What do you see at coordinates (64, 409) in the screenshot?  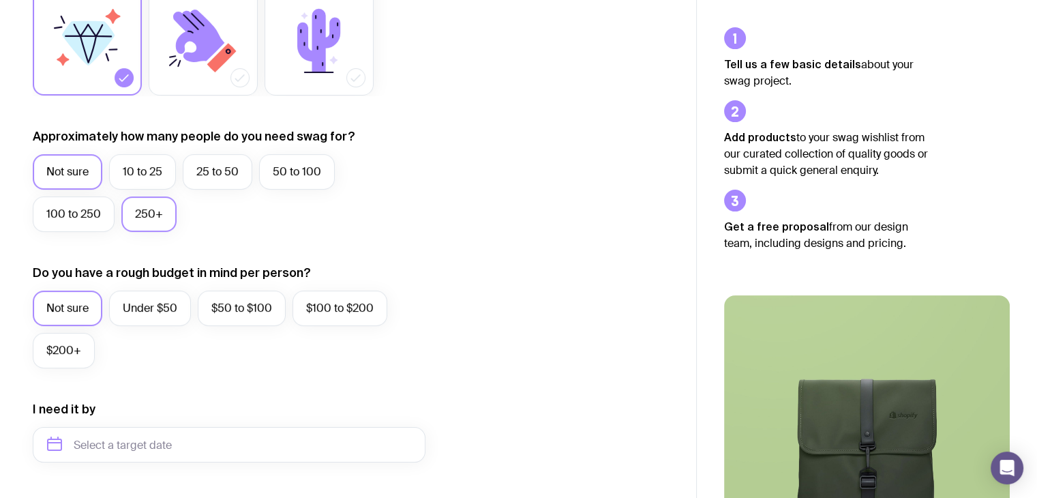 I see `label: I need it by` at bounding box center [64, 409].